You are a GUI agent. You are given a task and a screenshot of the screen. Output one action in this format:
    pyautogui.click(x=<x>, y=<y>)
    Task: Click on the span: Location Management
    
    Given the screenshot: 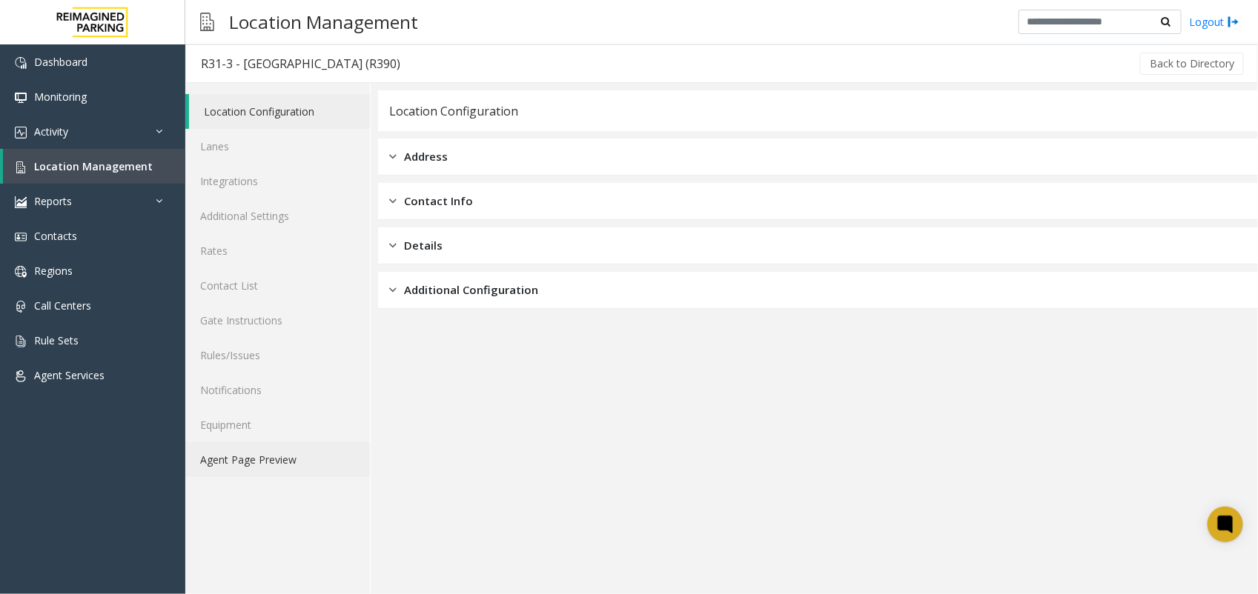 What is the action you would take?
    pyautogui.click(x=93, y=166)
    